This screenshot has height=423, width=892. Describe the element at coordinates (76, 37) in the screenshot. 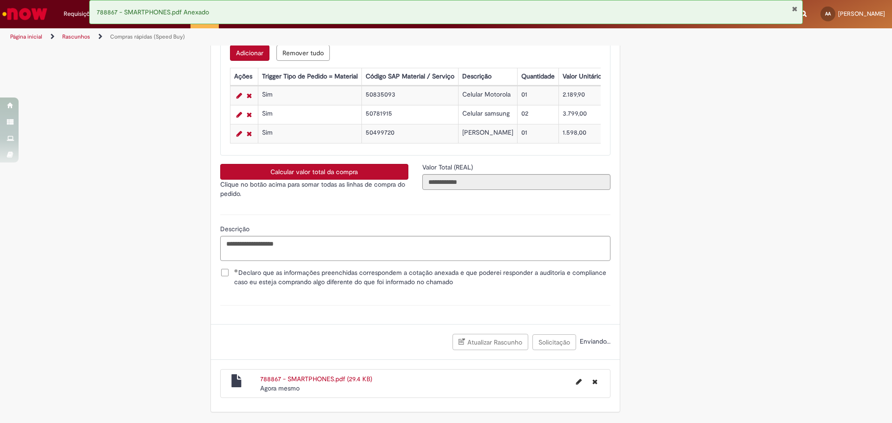

I see `a: Rascunhos` at that location.